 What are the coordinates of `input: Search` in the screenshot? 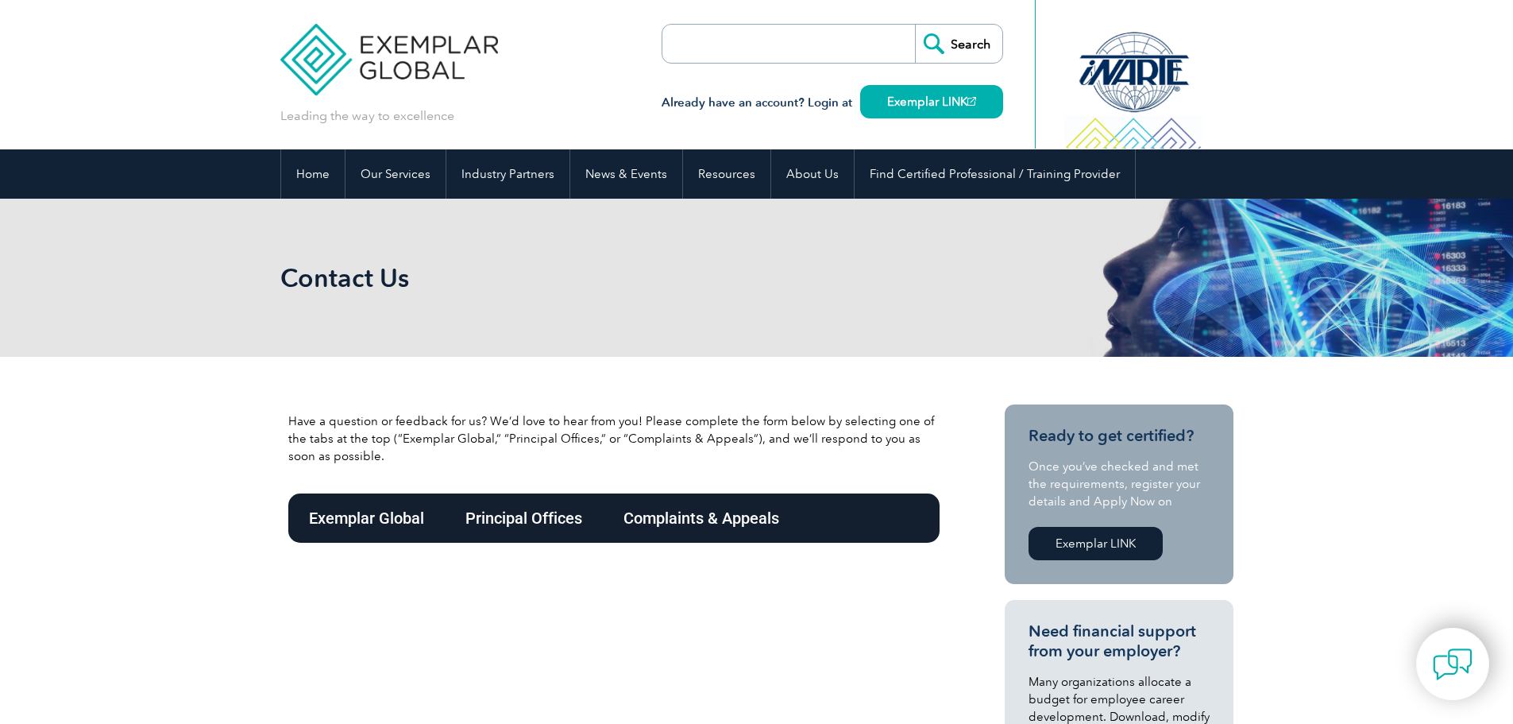 It's located at (959, 44).